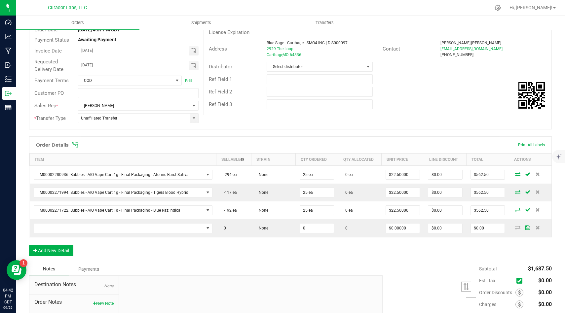 Image resolution: width=565 pixels, height=313 pixels. What do you see at coordinates (8, 108) in the screenshot?
I see `inline-svg: Reports` at bounding box center [8, 108].